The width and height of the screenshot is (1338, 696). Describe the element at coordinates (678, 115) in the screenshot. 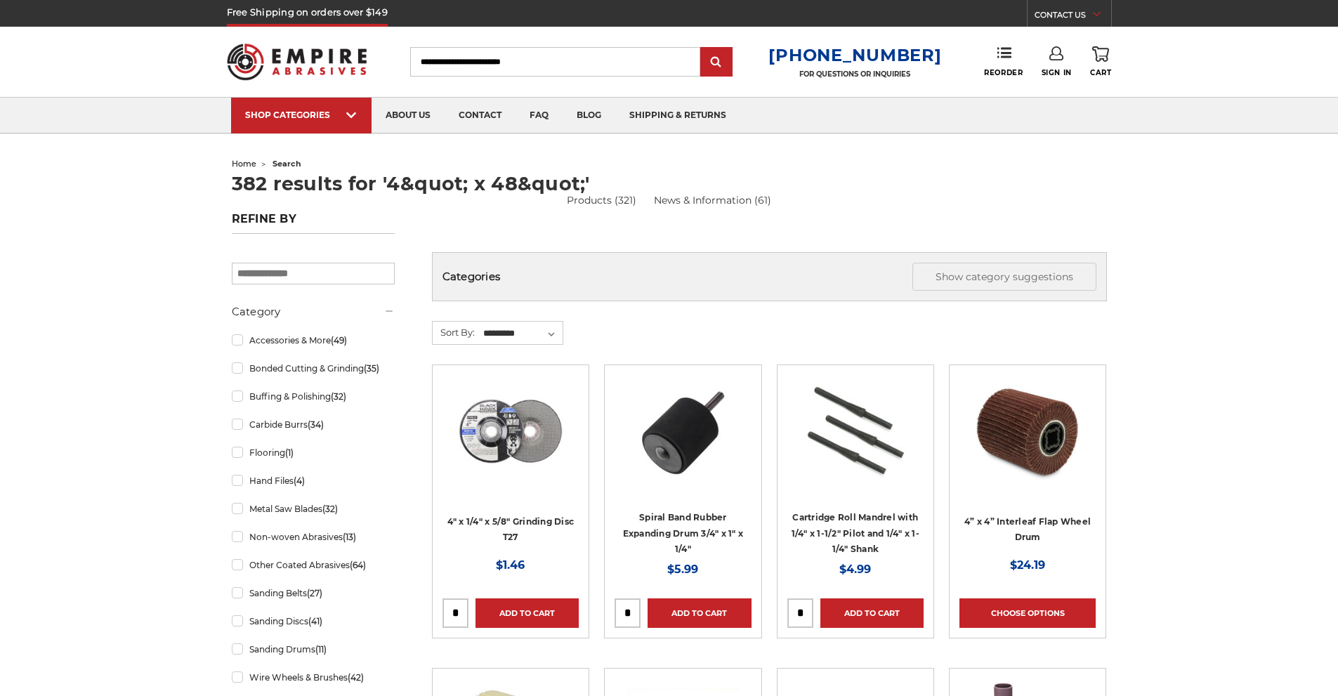

I see `a: shipping & returns` at that location.